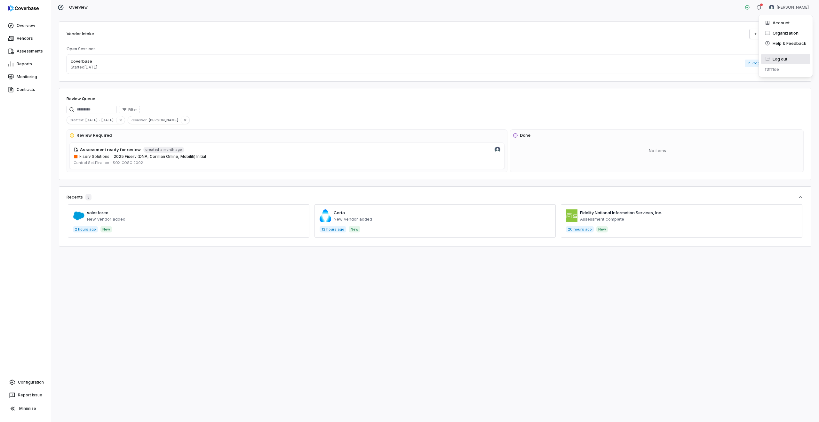 The width and height of the screenshot is (819, 422). What do you see at coordinates (786, 33) in the screenshot?
I see `div: Organization` at bounding box center [786, 33].